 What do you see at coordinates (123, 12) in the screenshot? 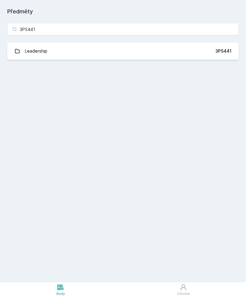
I see `h1: Předměty` at bounding box center [123, 12].